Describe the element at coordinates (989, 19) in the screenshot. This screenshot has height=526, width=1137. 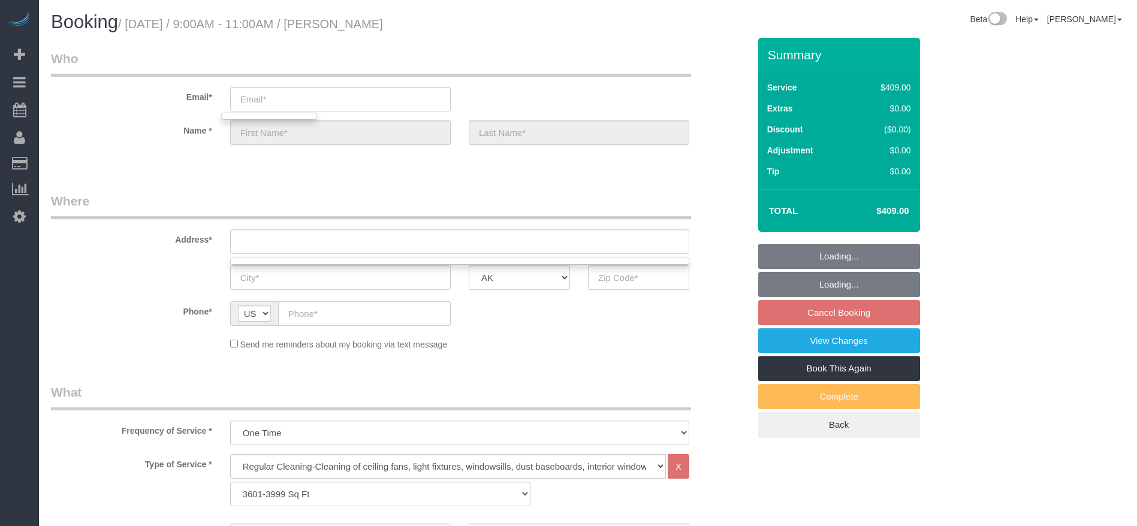
I see `a: Beta` at that location.